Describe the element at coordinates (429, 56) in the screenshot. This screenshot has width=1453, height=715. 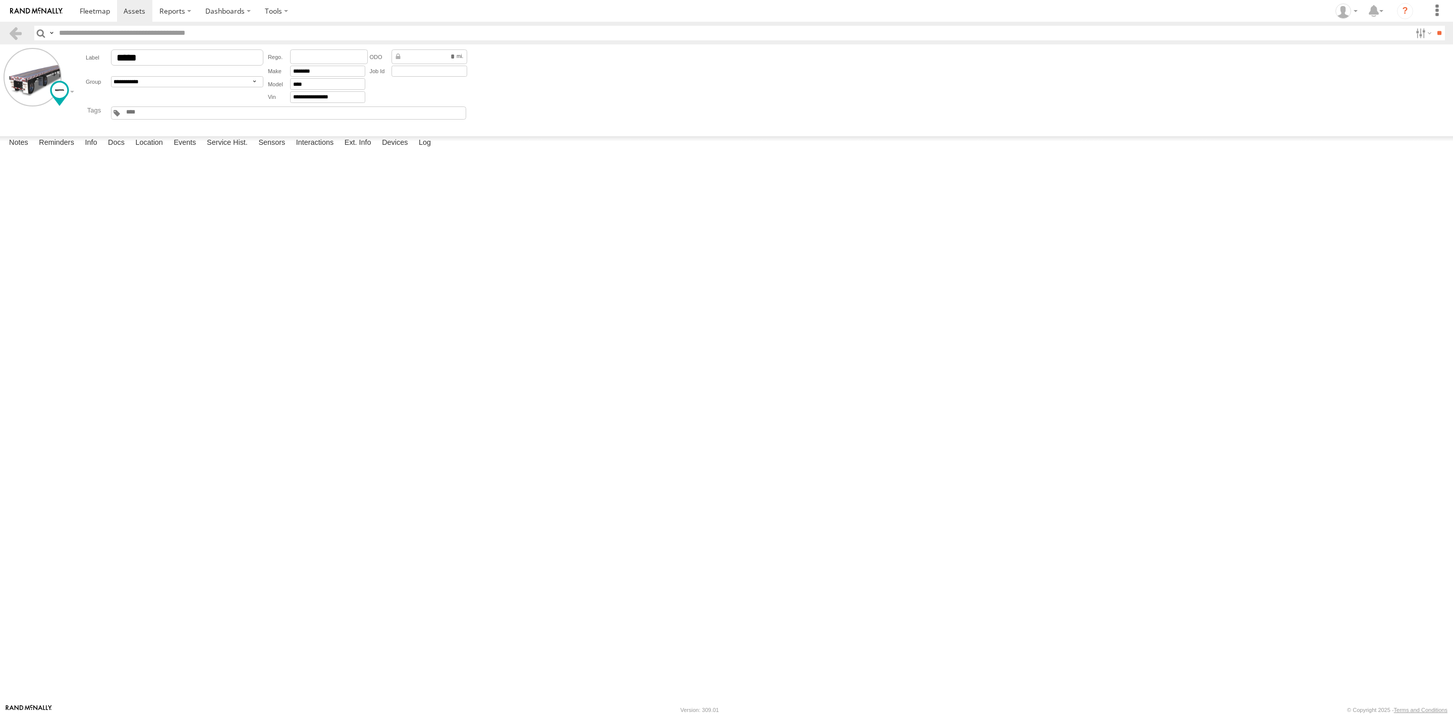
I see `div: Data from Vehicle CANbus` at that location.